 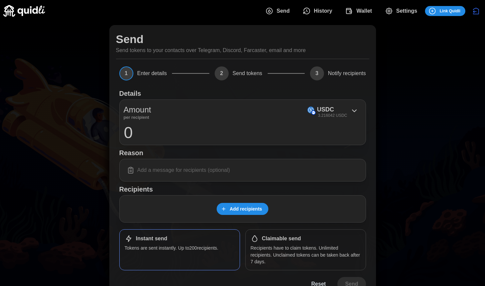 I want to click on h1: Claimable send, so click(x=282, y=239).